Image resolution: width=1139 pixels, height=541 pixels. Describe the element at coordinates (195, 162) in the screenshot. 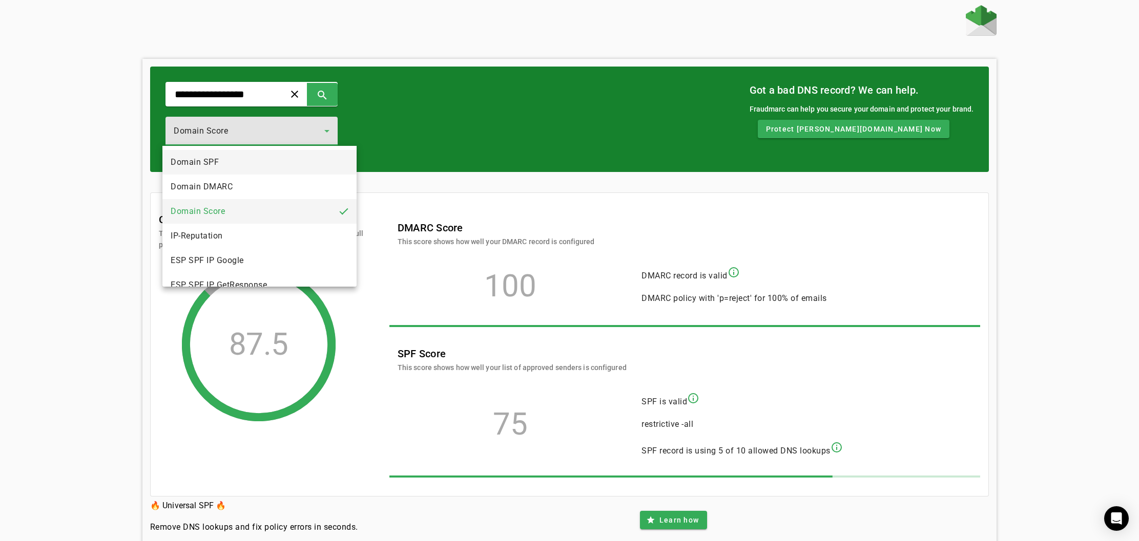

I see `span: Domain SPF` at that location.